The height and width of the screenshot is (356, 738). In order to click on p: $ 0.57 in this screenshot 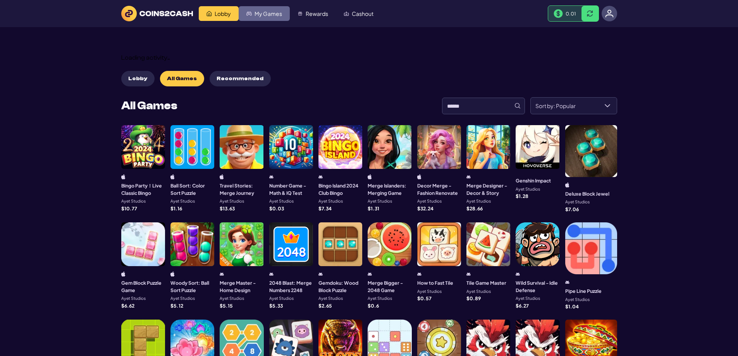, I will do `click(424, 298)`.